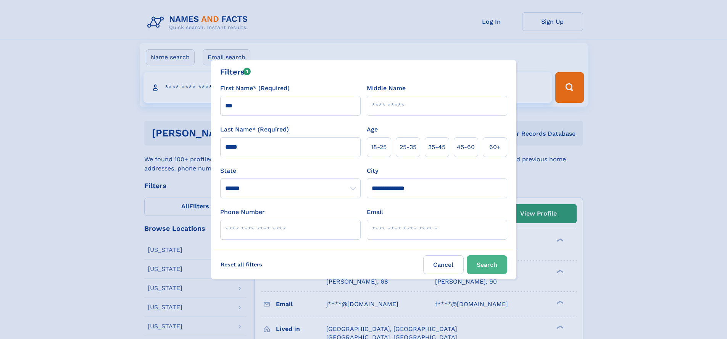 Image resolution: width=727 pixels, height=339 pixels. What do you see at coordinates (386, 88) in the screenshot?
I see `label: Middle Name` at bounding box center [386, 88].